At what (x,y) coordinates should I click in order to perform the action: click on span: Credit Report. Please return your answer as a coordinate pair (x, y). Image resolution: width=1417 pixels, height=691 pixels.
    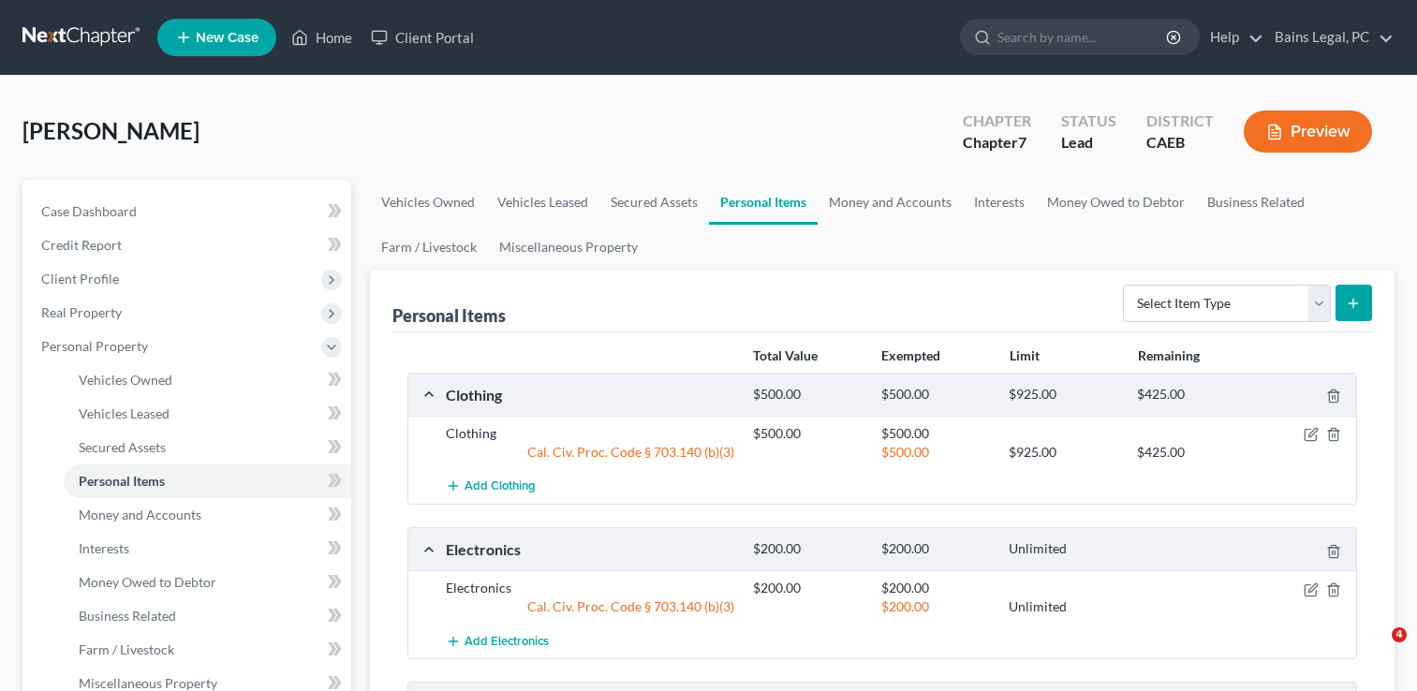
    Looking at the image, I should click on (81, 244).